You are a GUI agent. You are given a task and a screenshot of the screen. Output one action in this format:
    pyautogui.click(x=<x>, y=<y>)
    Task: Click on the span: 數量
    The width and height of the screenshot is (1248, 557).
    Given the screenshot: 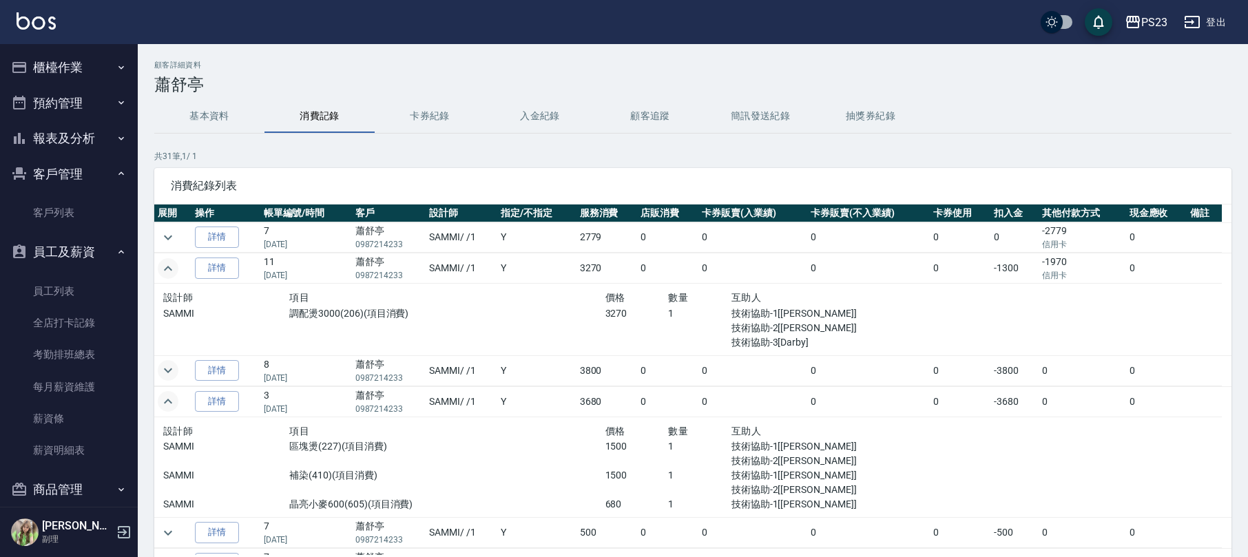 What is the action you would take?
    pyautogui.click(x=677, y=297)
    